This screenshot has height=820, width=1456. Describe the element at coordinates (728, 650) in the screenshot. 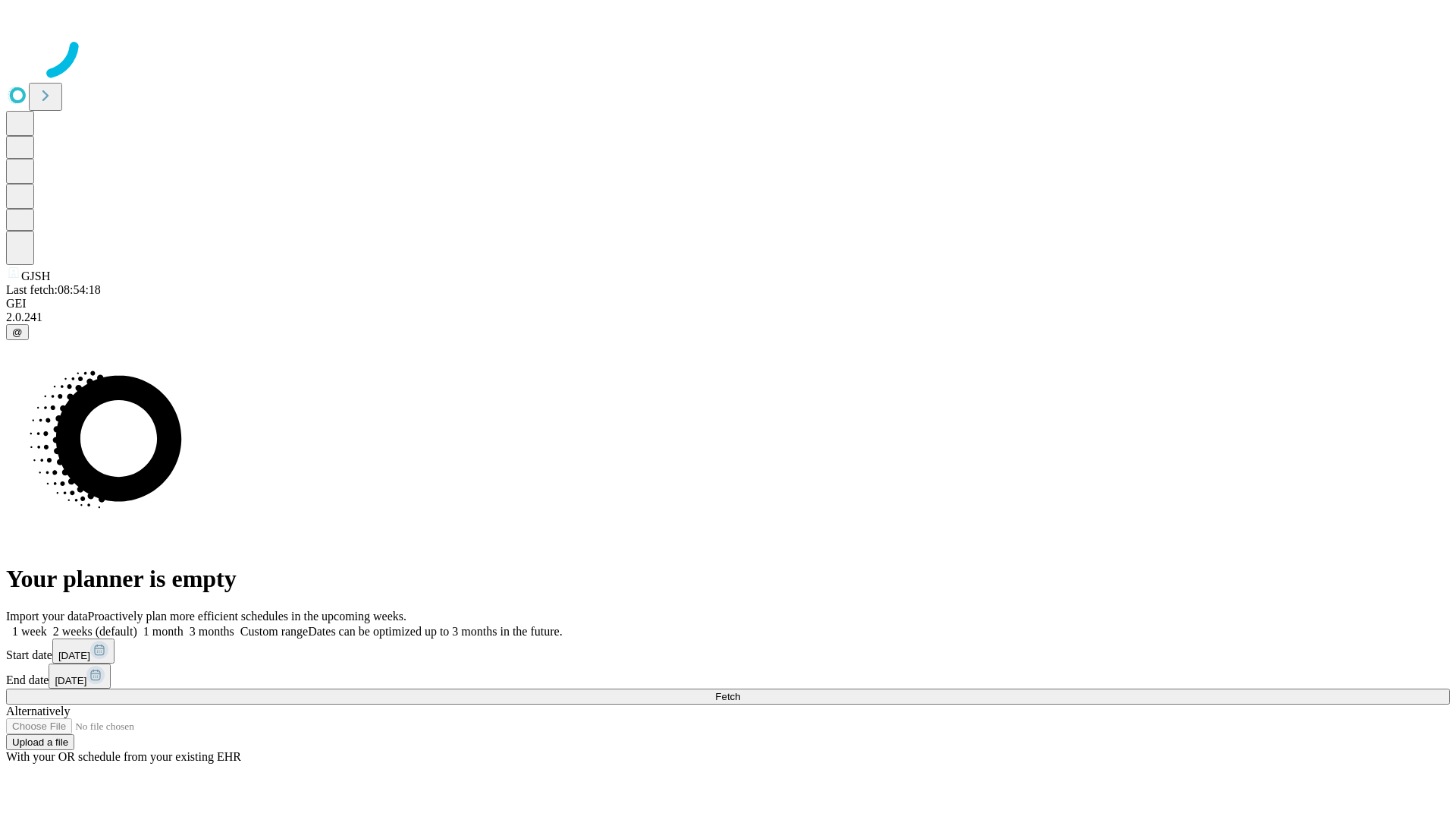

I see `div: Start date` at that location.